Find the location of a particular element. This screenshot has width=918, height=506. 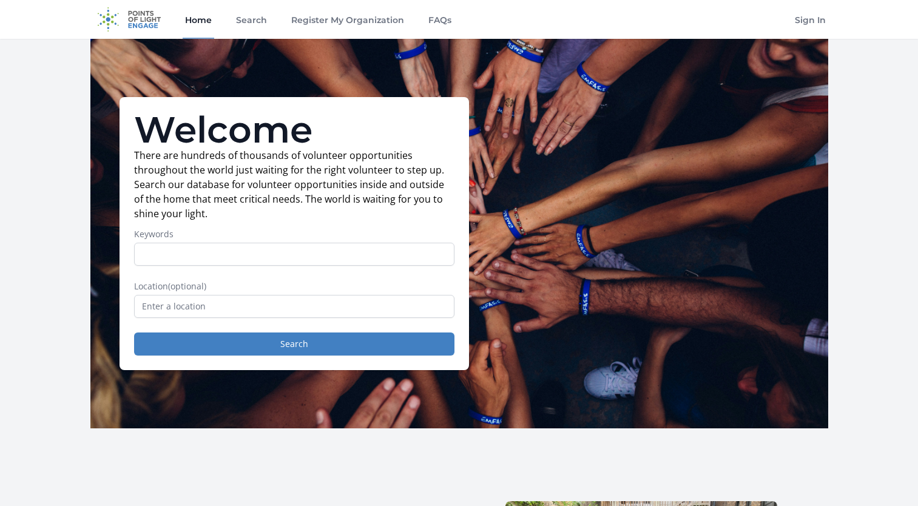

span: (optional) is located at coordinates (187, 286).